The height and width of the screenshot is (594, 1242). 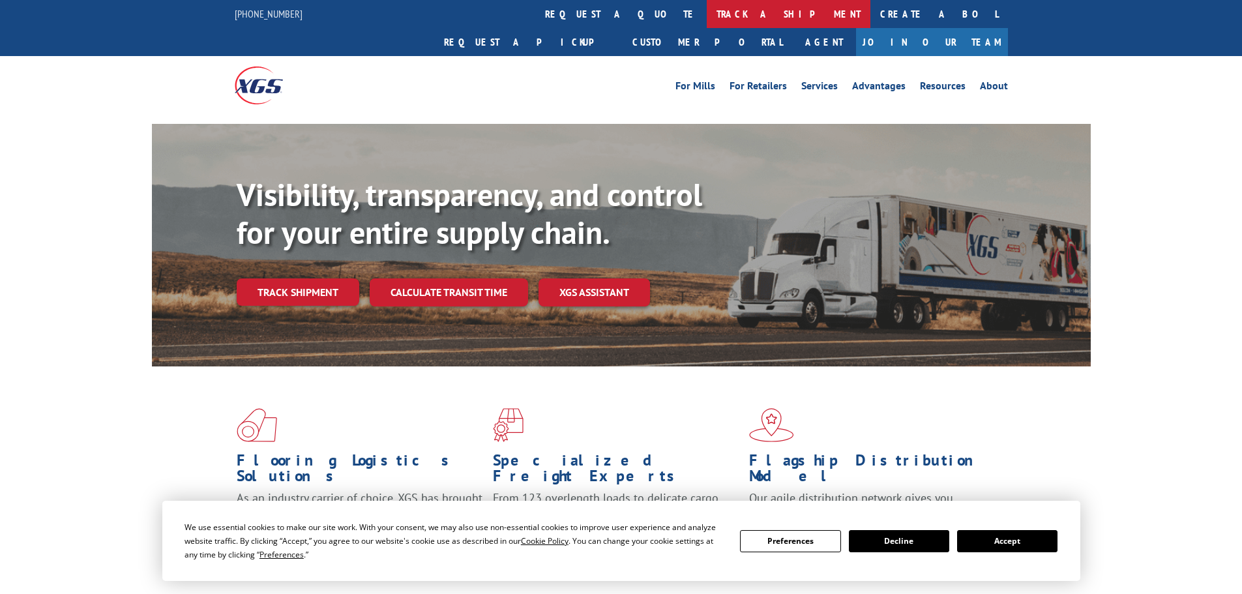 What do you see at coordinates (359, 513) in the screenshot?
I see `span: As an industry carrier of choice, XGS has brought innovation and dedication to flooring logistics...` at bounding box center [359, 513].